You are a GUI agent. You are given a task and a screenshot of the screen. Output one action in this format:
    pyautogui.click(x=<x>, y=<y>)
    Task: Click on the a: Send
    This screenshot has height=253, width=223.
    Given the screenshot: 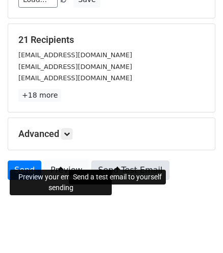 What is the action you would take?
    pyautogui.click(x=25, y=170)
    